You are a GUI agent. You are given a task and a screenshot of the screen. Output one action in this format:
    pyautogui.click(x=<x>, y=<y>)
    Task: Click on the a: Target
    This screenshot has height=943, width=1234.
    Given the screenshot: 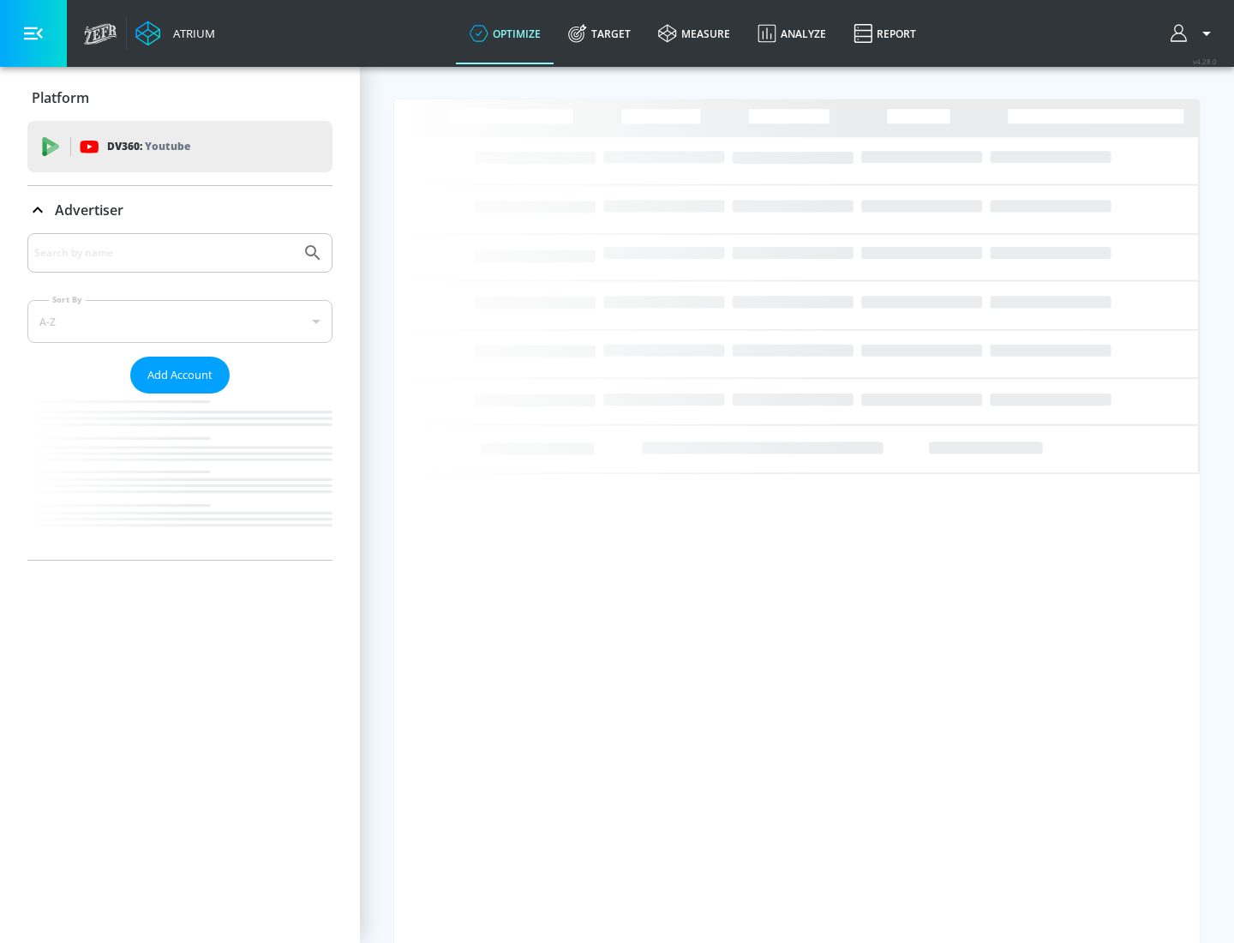 What is the action you would take?
    pyautogui.click(x=599, y=33)
    